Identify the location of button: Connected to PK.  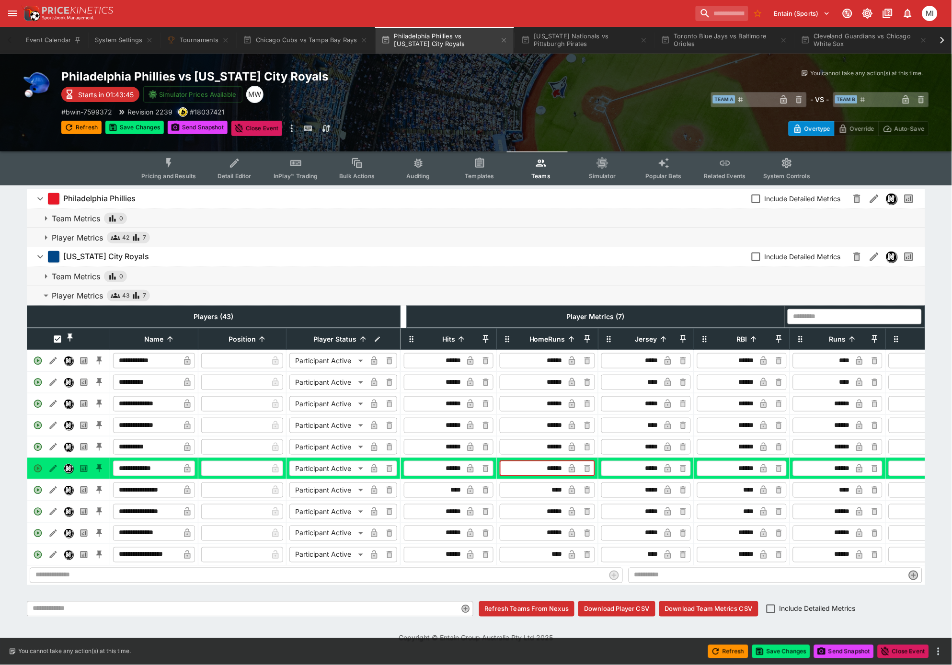
(848, 13).